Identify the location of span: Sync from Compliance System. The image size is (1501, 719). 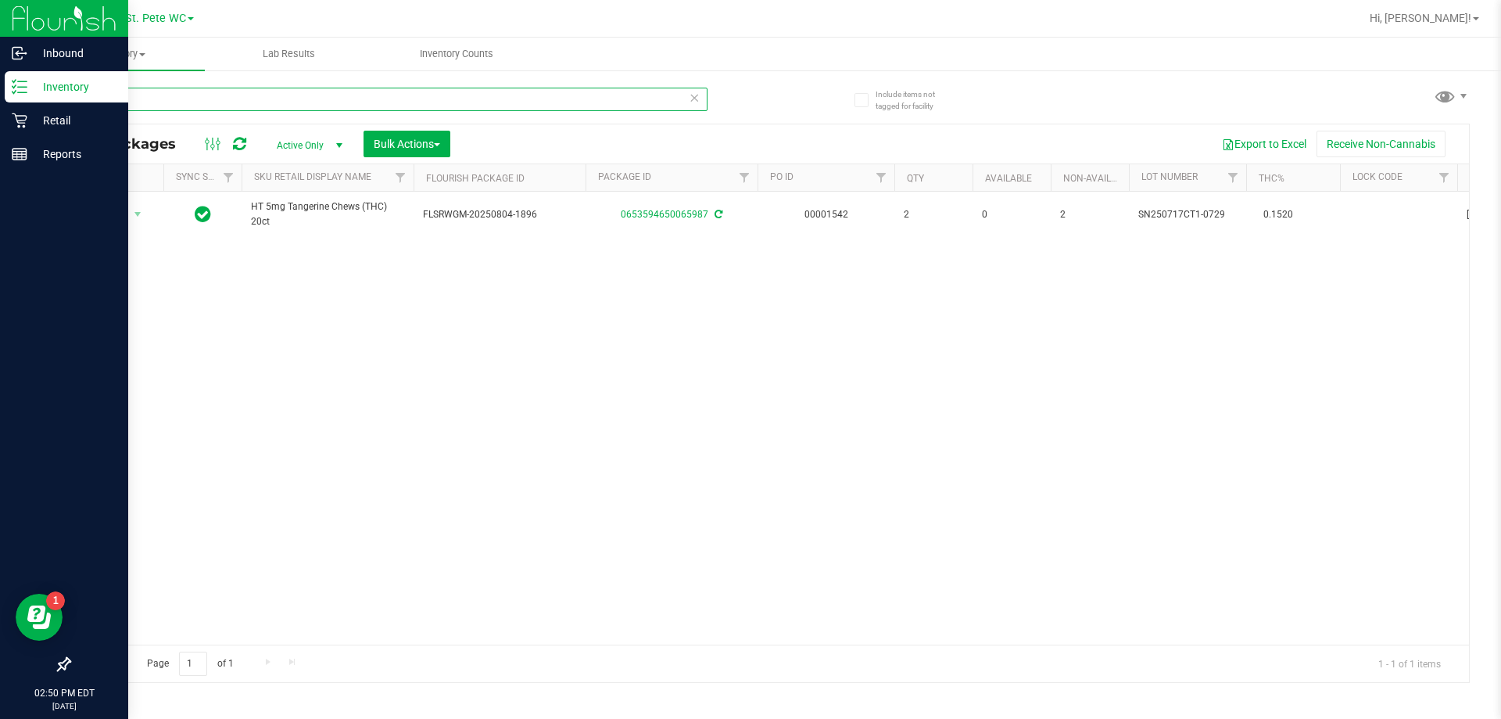
(717, 214).